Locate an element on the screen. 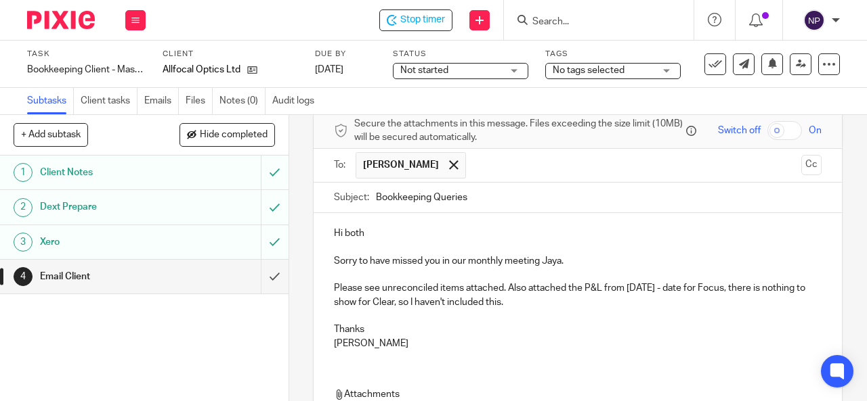 This screenshot has width=867, height=401. h1: Email Client is located at coordinates (109, 277).